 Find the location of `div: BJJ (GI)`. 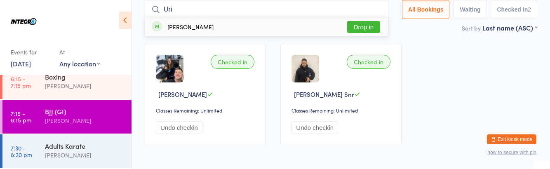

div: BJJ (GI) is located at coordinates (85, 111).